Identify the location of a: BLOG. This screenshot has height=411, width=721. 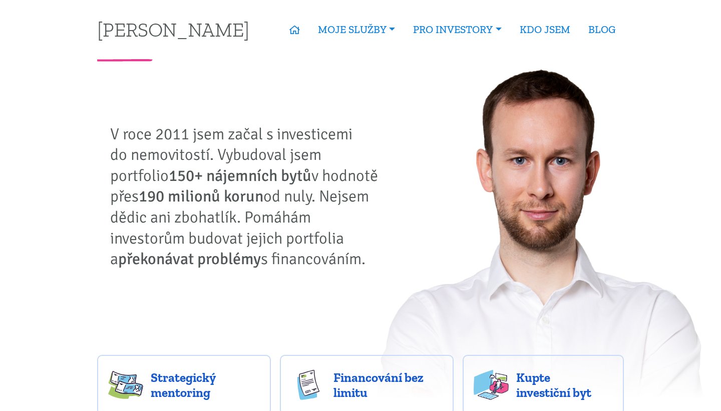
(602, 30).